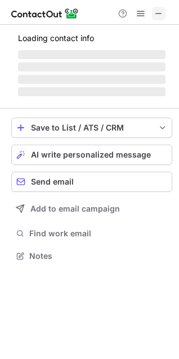 The height and width of the screenshot is (359, 179). Describe the element at coordinates (92, 128) in the screenshot. I see `div: Save to List / ATS / CRM` at that location.